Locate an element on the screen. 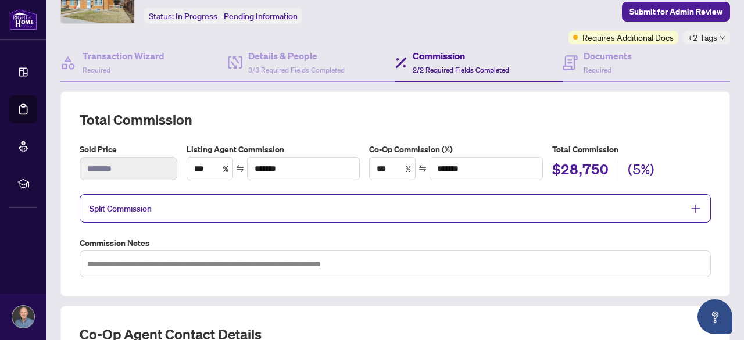 The width and height of the screenshot is (744, 340). h2: (5%) is located at coordinates (641, 171).